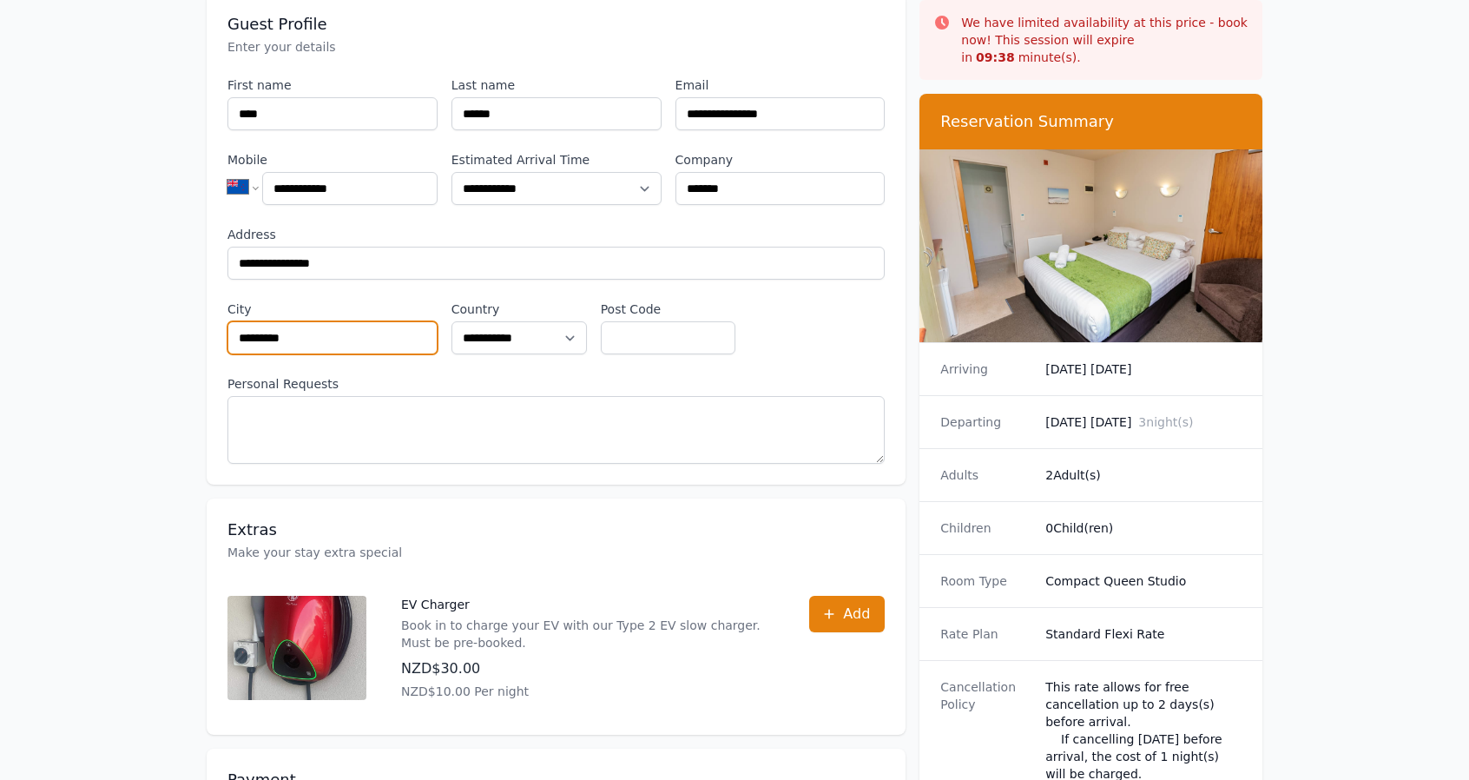  Describe the element at coordinates (297, 648) in the screenshot. I see `img: EV Charger` at that location.